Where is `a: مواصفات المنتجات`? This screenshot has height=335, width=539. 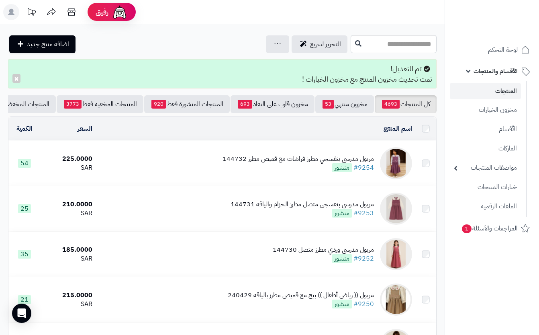
a: مواصفات المنتجات is located at coordinates (485, 168).